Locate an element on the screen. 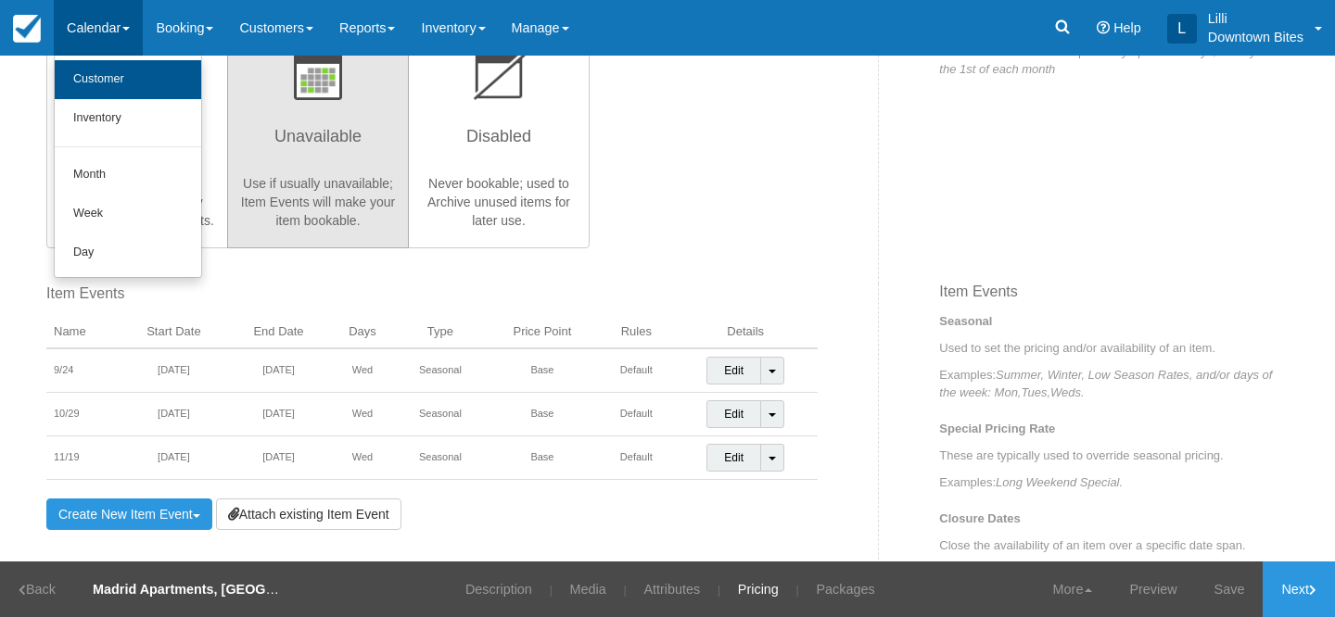 The width and height of the screenshot is (1335, 617). a: Week is located at coordinates (128, 214).